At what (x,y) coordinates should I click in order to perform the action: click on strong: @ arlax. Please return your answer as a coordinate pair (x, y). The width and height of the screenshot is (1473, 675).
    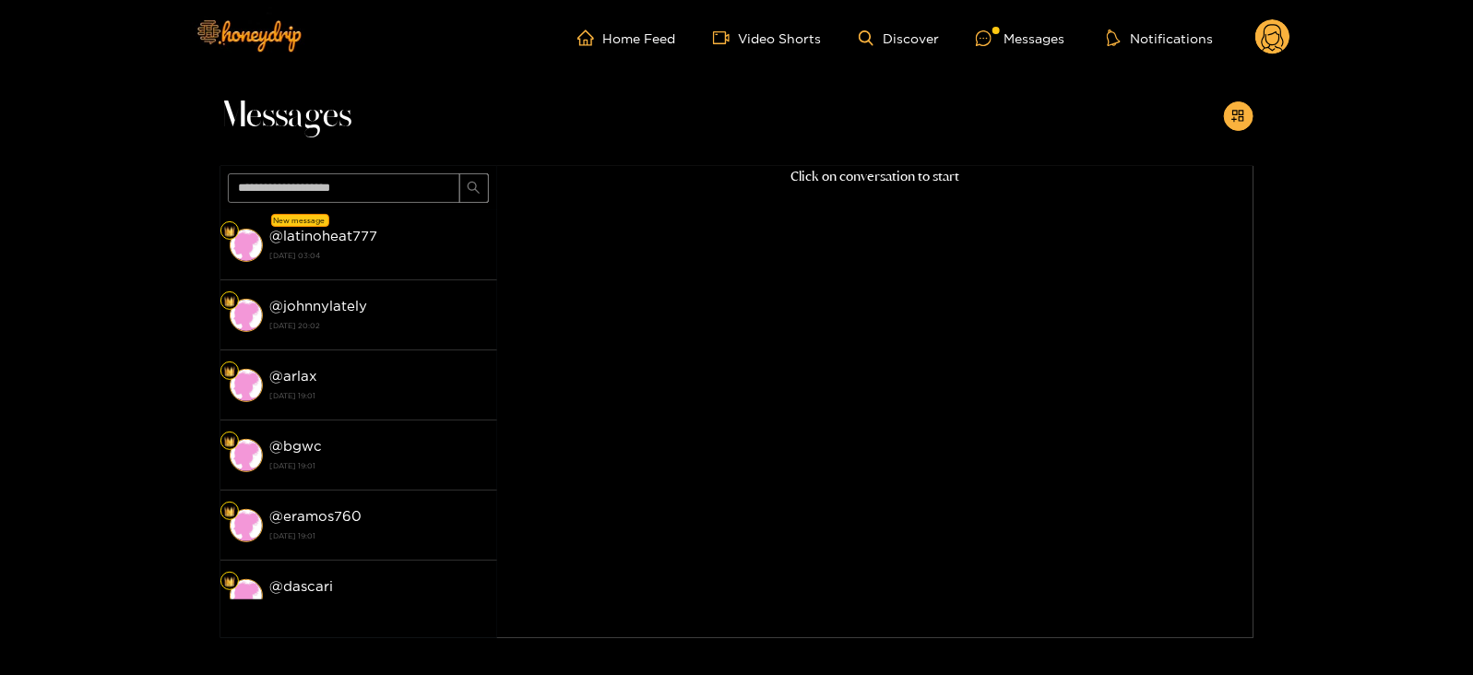
    Looking at the image, I should click on (294, 375).